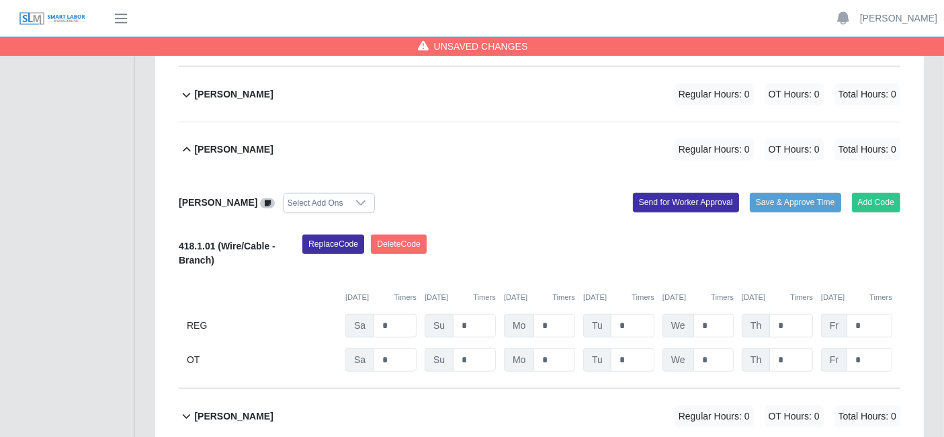 This screenshot has width=944, height=437. What do you see at coordinates (796, 202) in the screenshot?
I see `button: Save & Approve Time` at bounding box center [796, 202].